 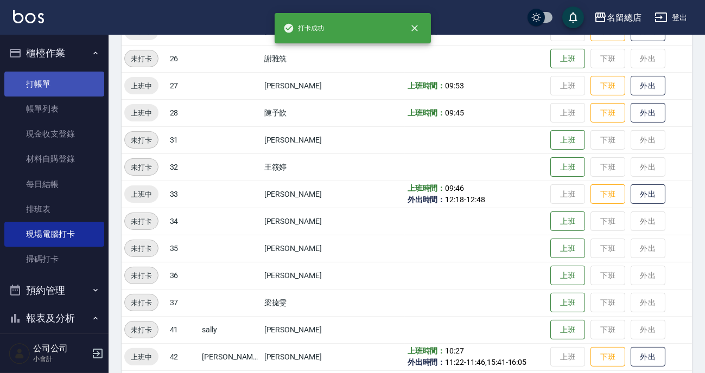 I want to click on span: 12:48, so click(x=476, y=200).